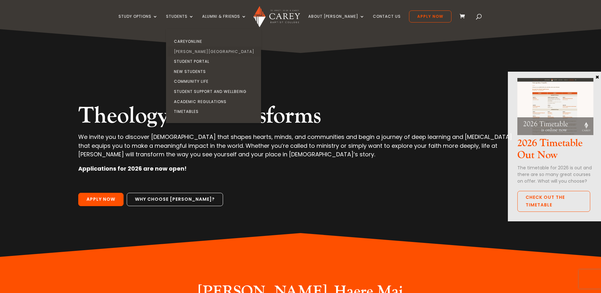 The width and height of the screenshot is (601, 293). What do you see at coordinates (215, 42) in the screenshot?
I see `a: CareyOnline` at bounding box center [215, 42].